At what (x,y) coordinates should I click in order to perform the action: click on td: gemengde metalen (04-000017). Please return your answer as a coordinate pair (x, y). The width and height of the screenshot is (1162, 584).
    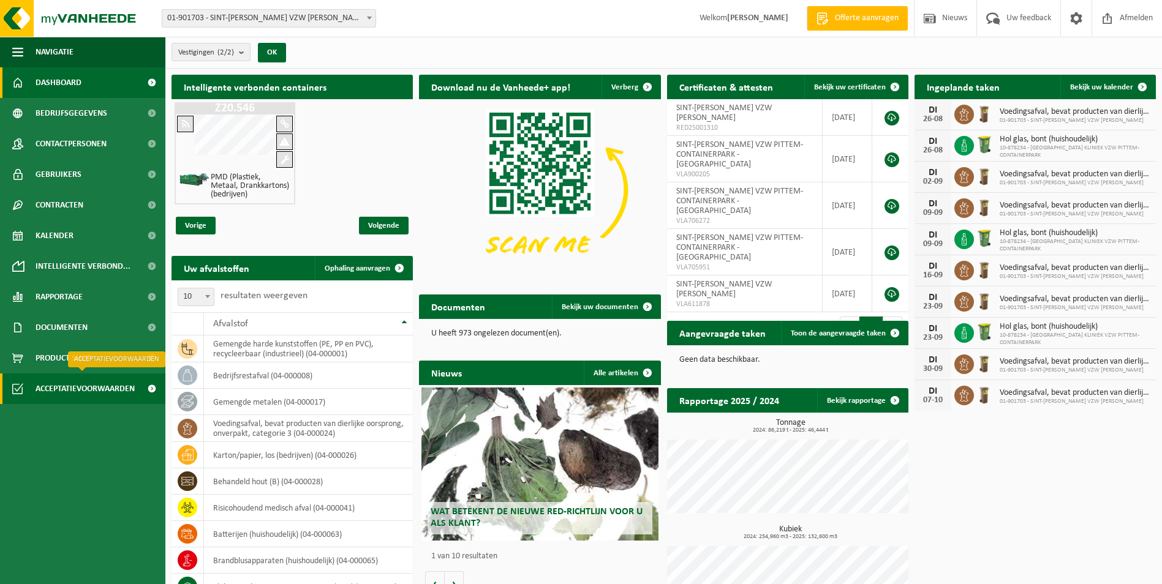
    Looking at the image, I should click on (308, 402).